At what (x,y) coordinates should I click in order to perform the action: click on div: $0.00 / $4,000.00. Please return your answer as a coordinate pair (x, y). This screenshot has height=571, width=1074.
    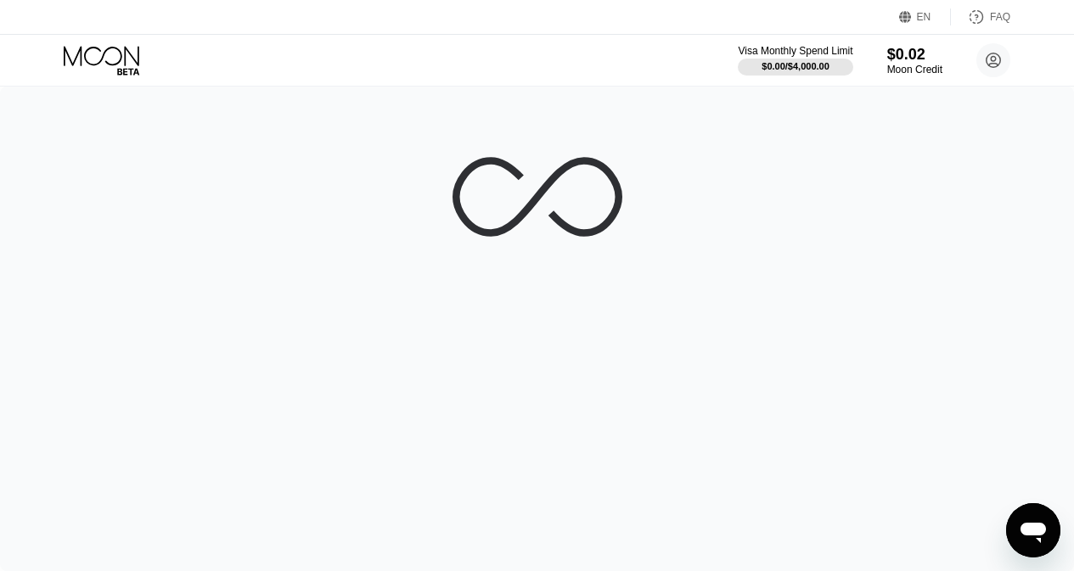
    Looking at the image, I should click on (796, 66).